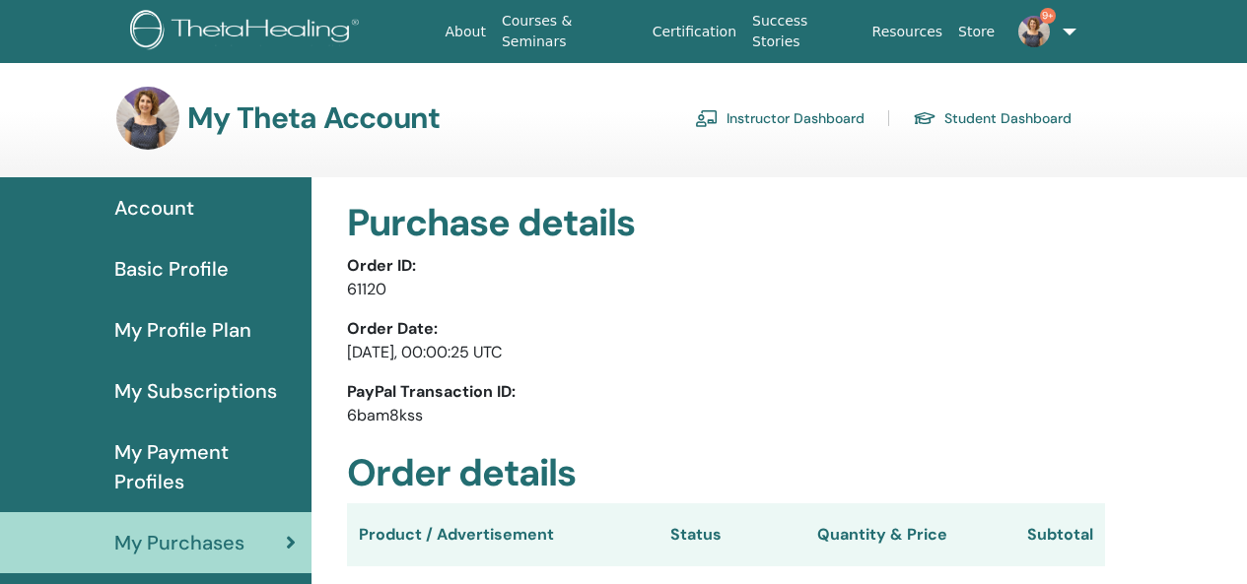 The image size is (1247, 584). What do you see at coordinates (924, 118) in the screenshot?
I see `img: graduation-cap.svg` at bounding box center [924, 118].